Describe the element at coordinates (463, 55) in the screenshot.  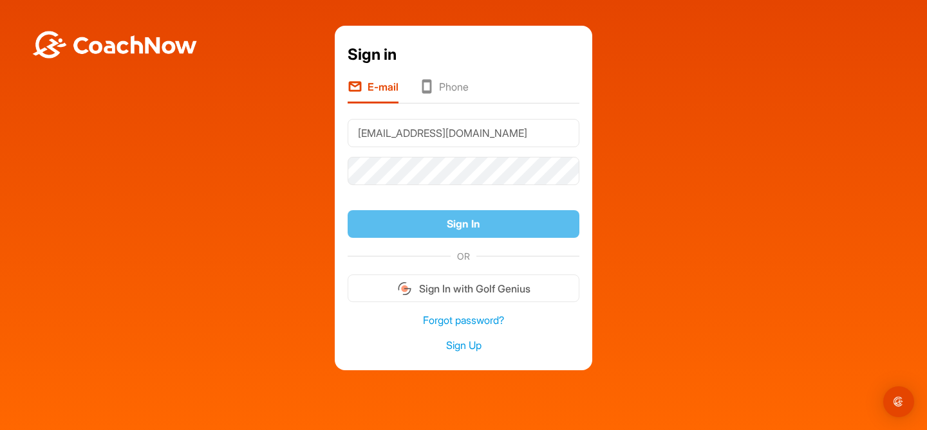
I see `div: Sign in` at that location.